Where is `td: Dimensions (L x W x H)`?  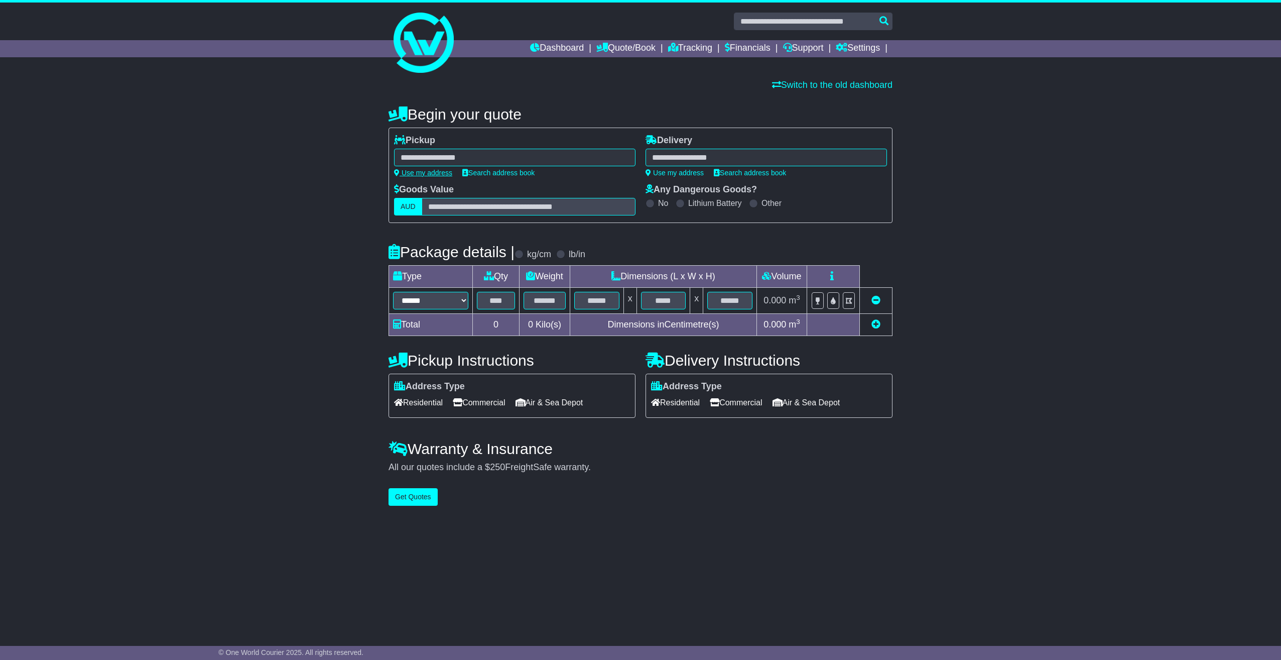 td: Dimensions (L x W x H) is located at coordinates (663, 277).